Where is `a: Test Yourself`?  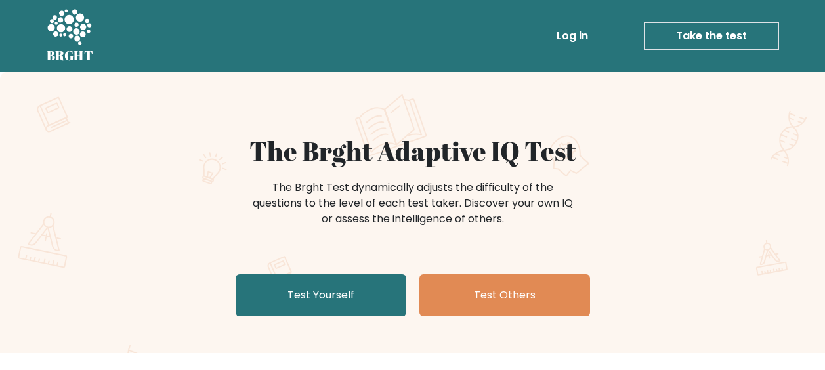
a: Test Yourself is located at coordinates (321, 295).